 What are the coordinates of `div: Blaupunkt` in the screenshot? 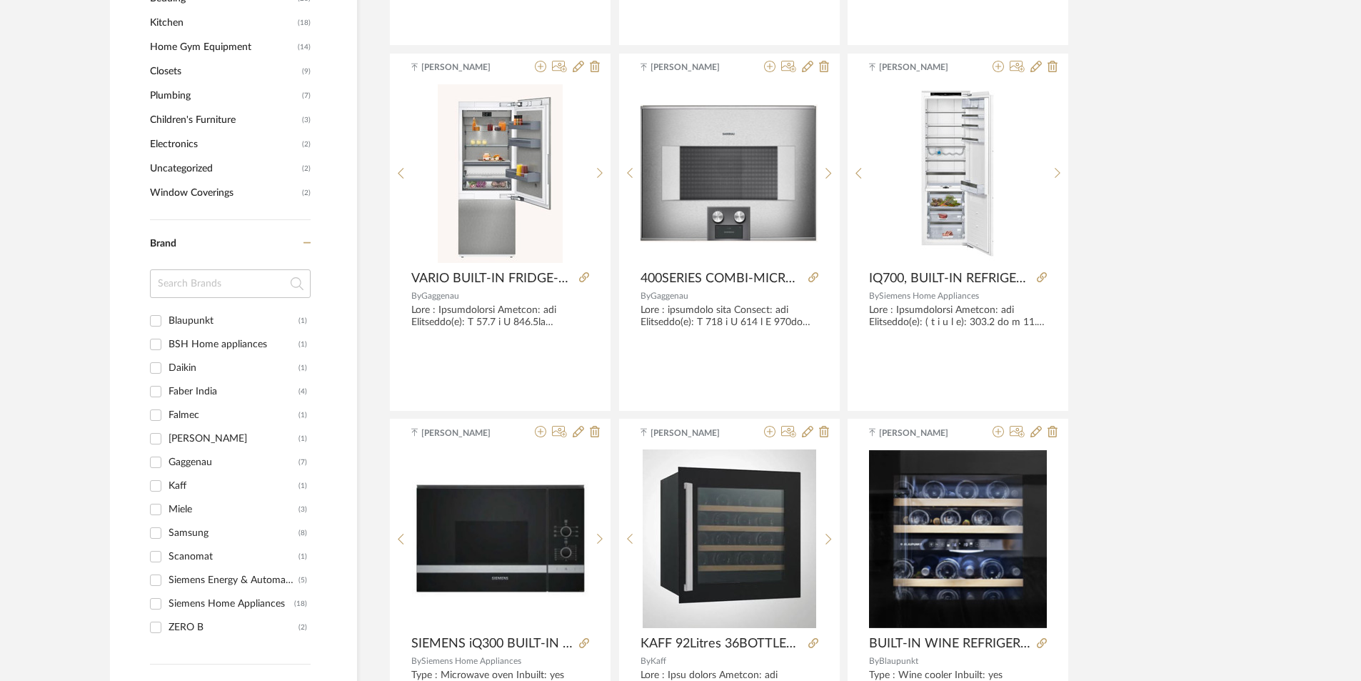 It's located at (234, 321).